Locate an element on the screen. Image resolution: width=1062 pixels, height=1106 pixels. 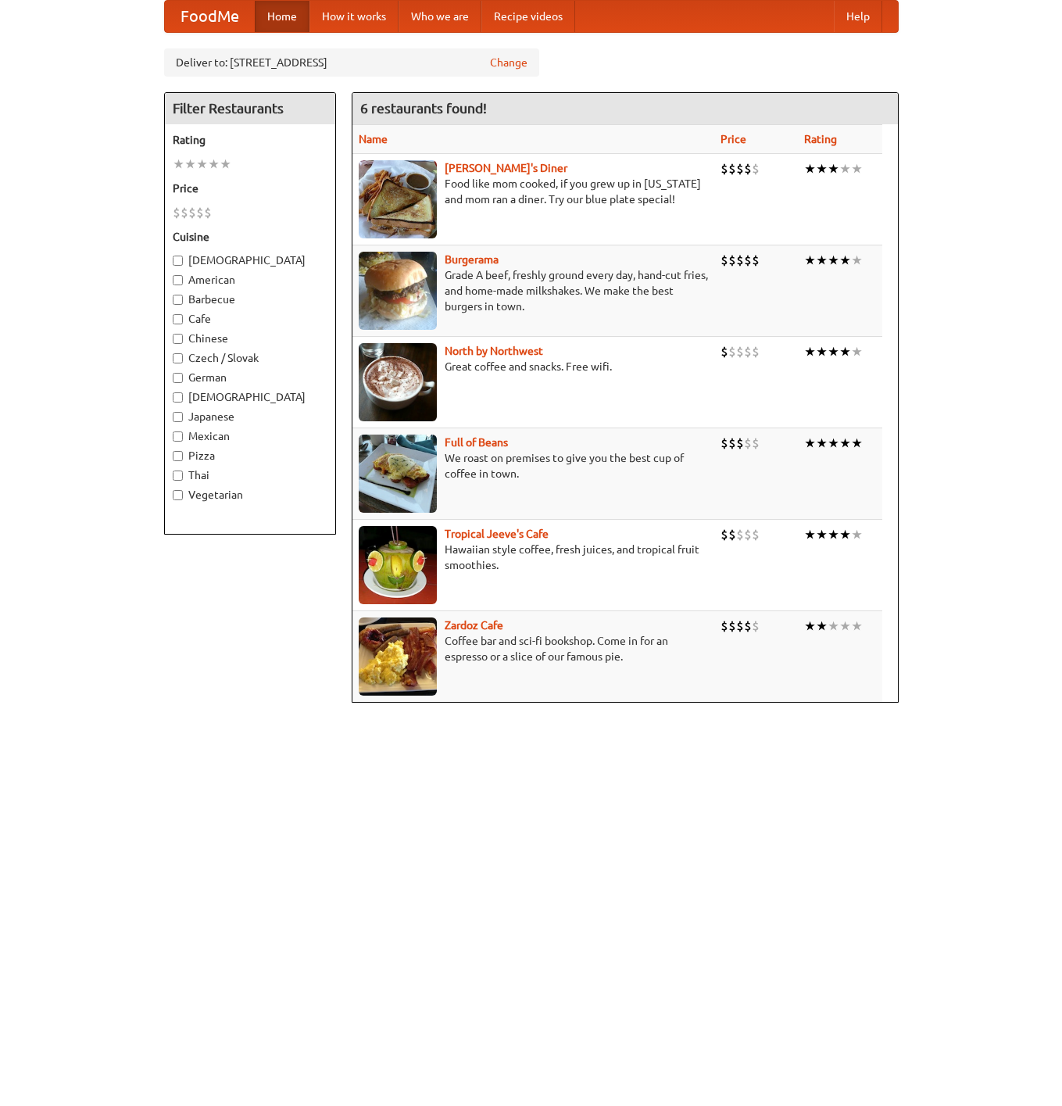
p: Coffee bar and sci-fi bookshop. Come in for an espresso or a slice of our famous pie. is located at coordinates (533, 649).